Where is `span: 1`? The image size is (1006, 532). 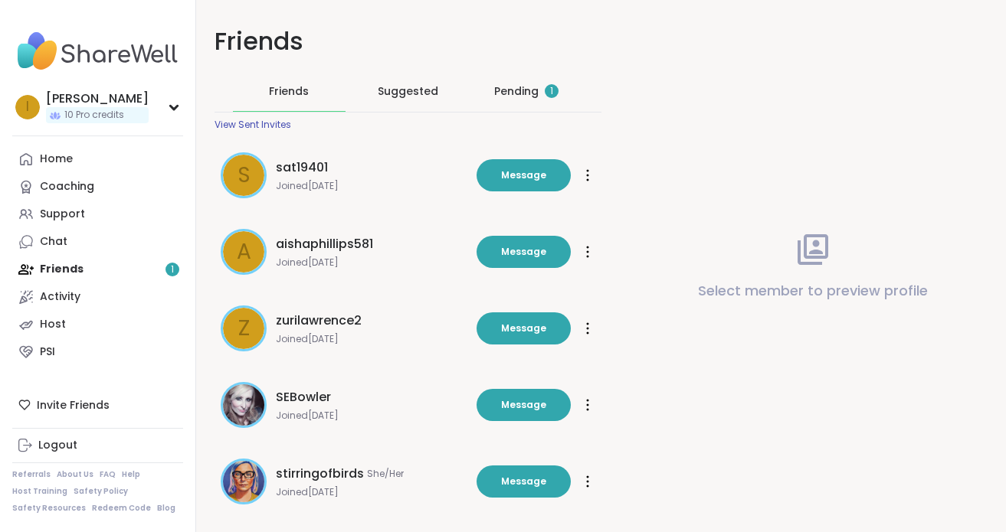
span: 1 is located at coordinates (551, 91).